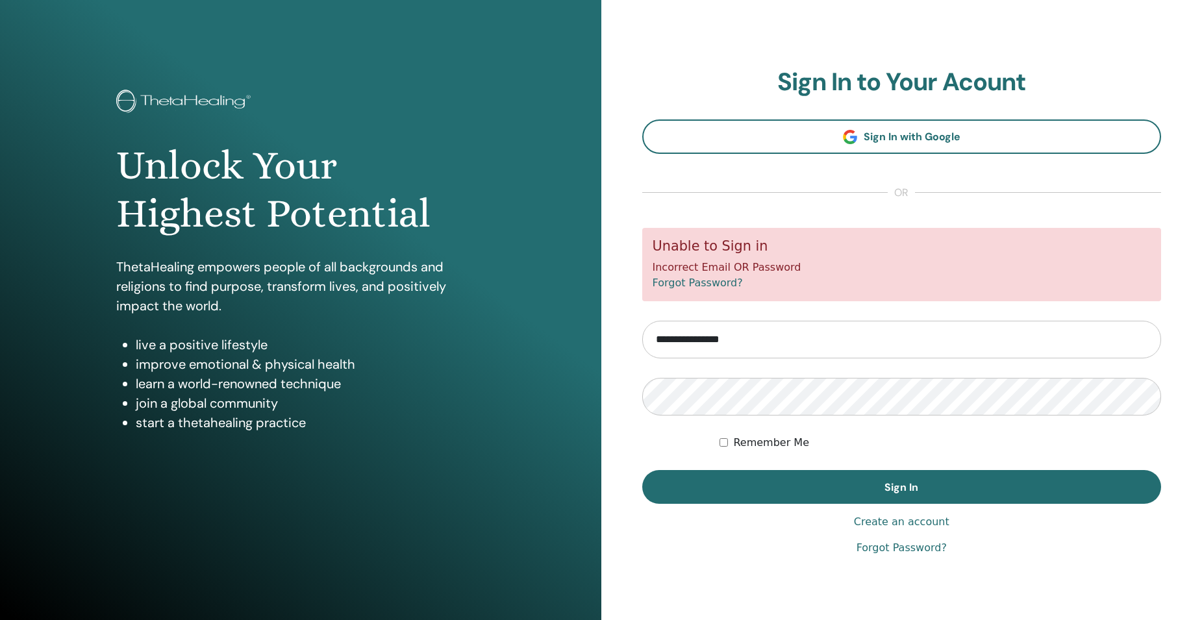 Image resolution: width=1202 pixels, height=620 pixels. I want to click on span: Sign In with Google, so click(912, 136).